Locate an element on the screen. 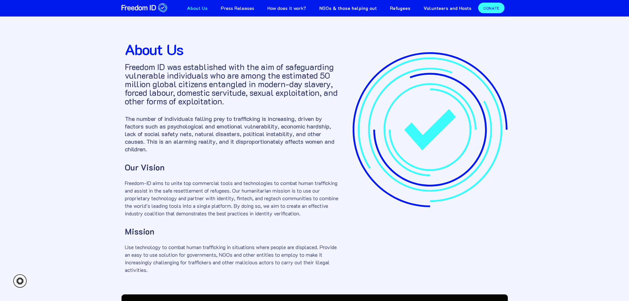 The width and height of the screenshot is (629, 301). h2: The number of individuals falling prey to trafficking is increasing, driven by factors such as ps... is located at coordinates (232, 134).